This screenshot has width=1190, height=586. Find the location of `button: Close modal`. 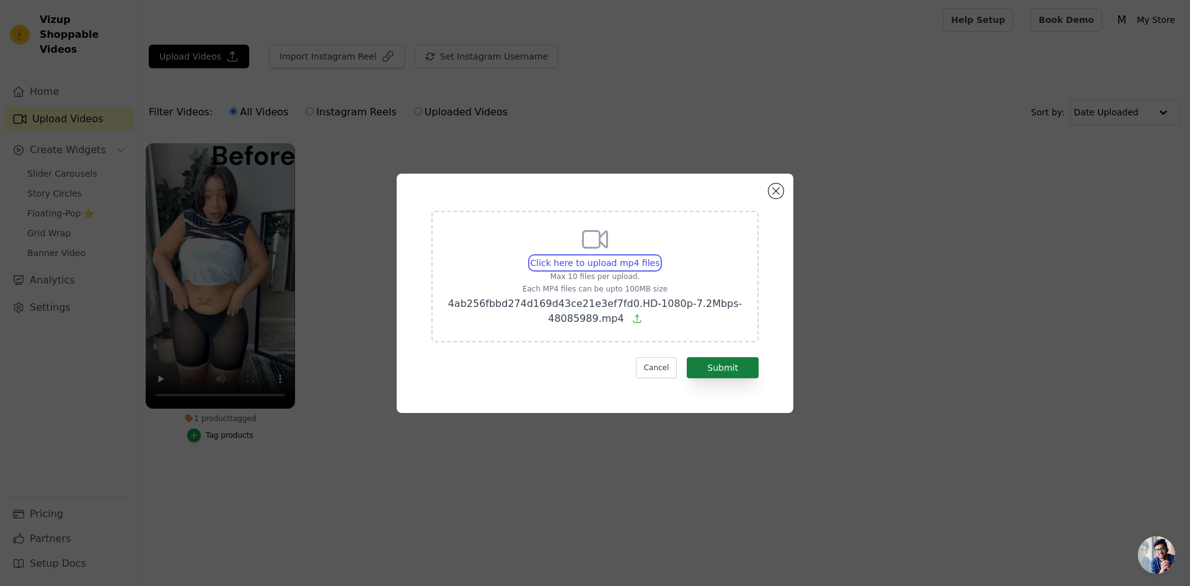

button: Close modal is located at coordinates (776, 191).